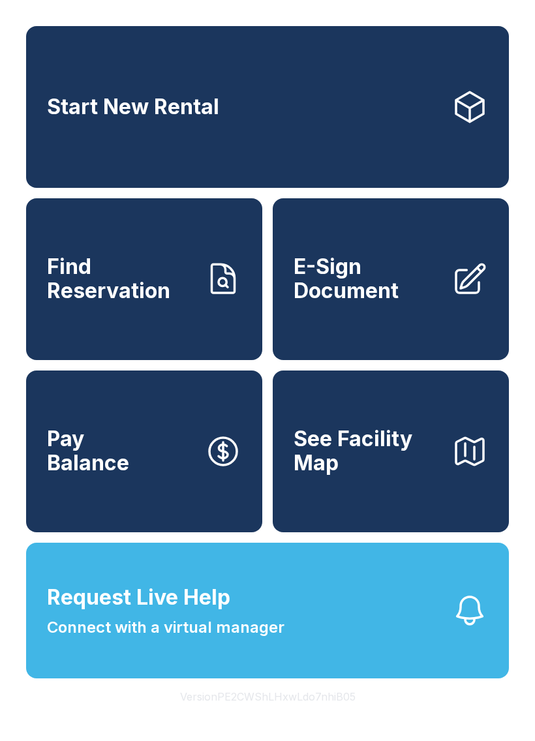  I want to click on span: Start New Rental, so click(133, 107).